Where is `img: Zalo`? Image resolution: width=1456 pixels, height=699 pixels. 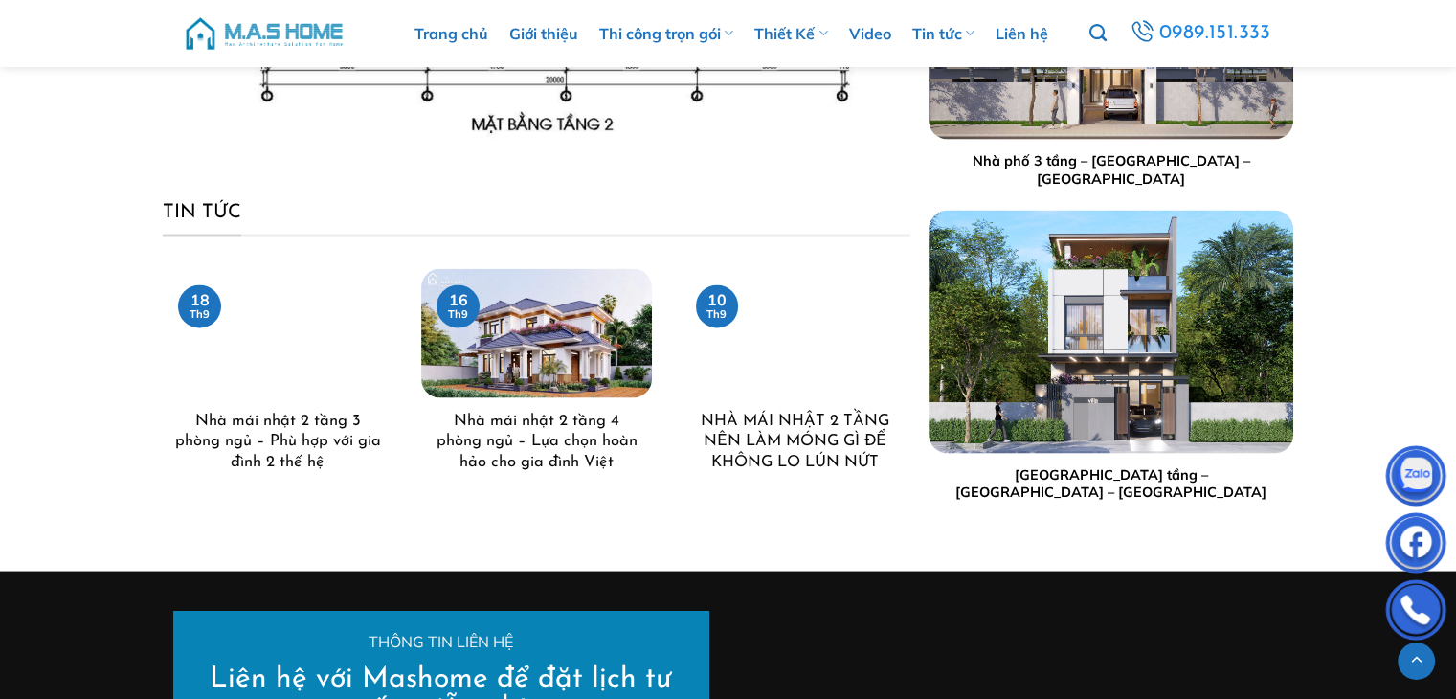 img: Zalo is located at coordinates (1415, 479).